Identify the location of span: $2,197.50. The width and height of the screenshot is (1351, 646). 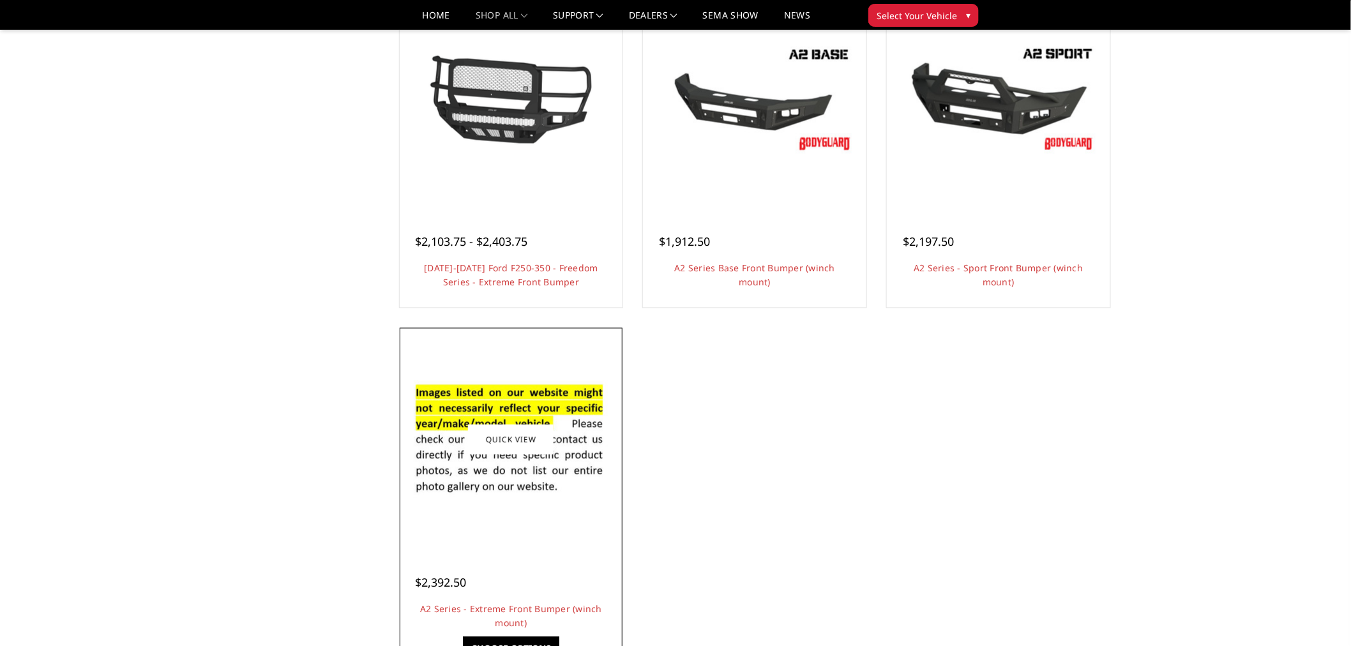
(928, 242).